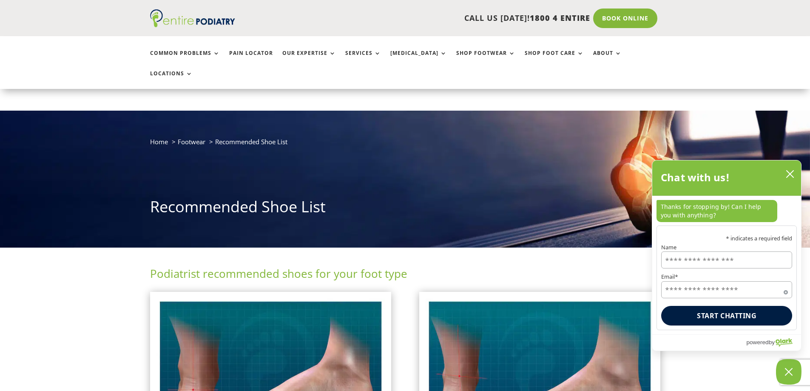 This screenshot has height=391, width=810. Describe the element at coordinates (726, 247) in the screenshot. I see `label: Name` at that location.